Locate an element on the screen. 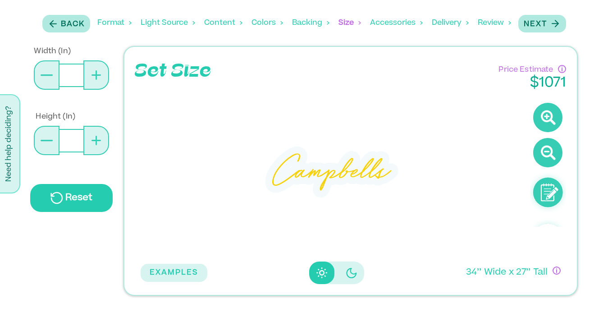  div: Review is located at coordinates (494, 23).